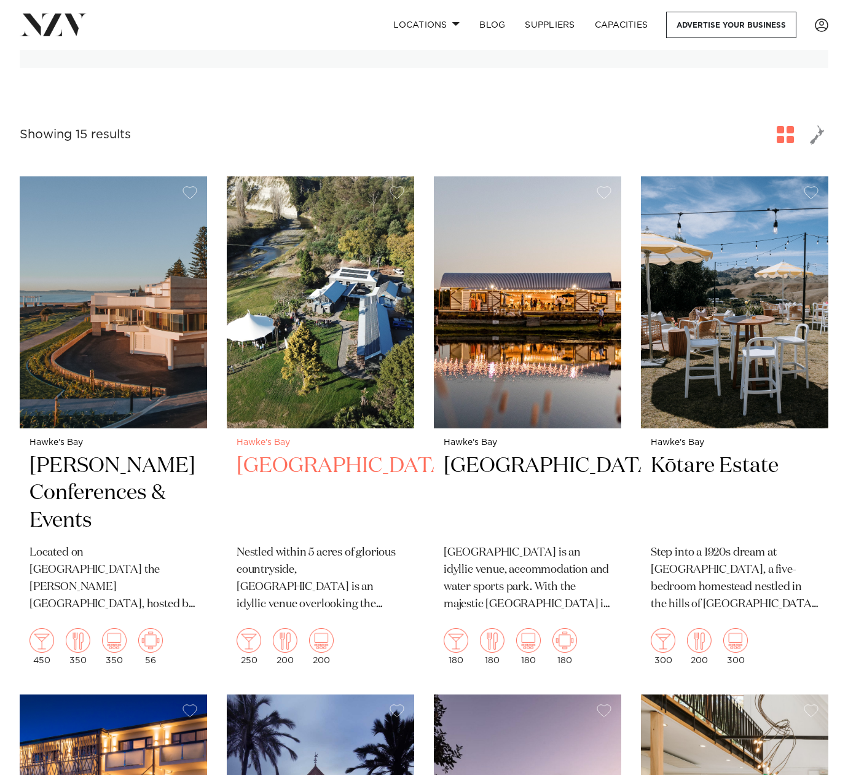 The width and height of the screenshot is (848, 775). Describe the element at coordinates (427, 25) in the screenshot. I see `a: Locations` at that location.